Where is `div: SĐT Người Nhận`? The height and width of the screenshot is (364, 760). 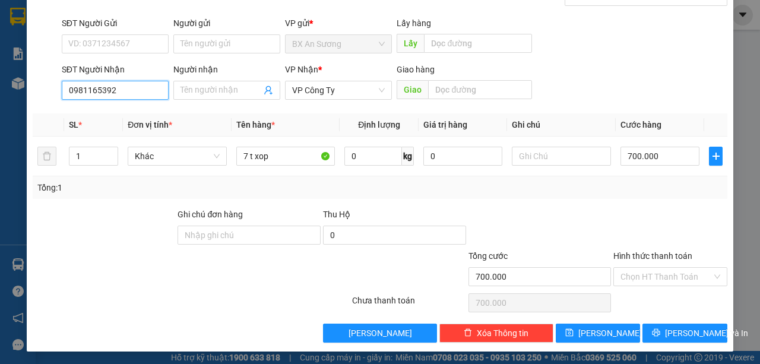 div: SĐT Người Nhận is located at coordinates (115, 69).